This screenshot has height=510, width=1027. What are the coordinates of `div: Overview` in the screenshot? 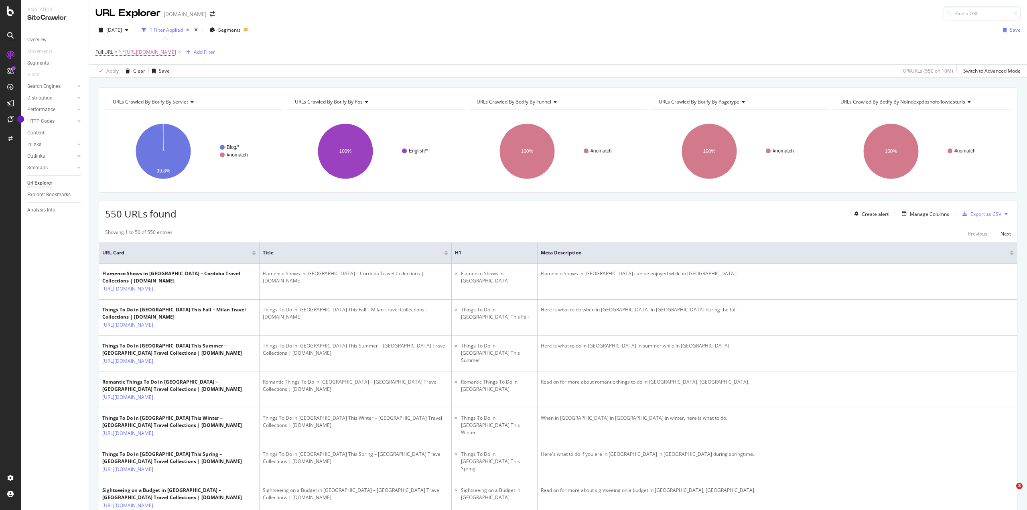 It's located at (37, 40).